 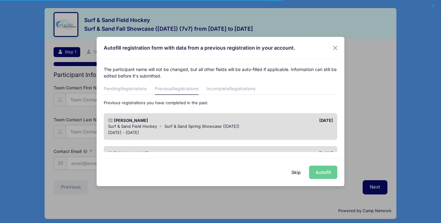 I want to click on h4: Autofill registration form with data from a previous registration in your account., so click(x=199, y=48).